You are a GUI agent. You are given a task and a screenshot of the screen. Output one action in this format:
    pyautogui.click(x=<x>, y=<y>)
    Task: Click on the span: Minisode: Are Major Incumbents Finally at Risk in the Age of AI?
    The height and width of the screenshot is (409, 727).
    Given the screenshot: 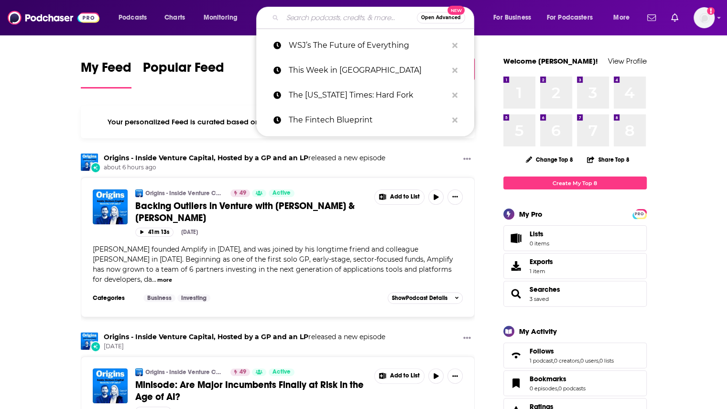 What is the action you would take?
    pyautogui.click(x=250, y=391)
    